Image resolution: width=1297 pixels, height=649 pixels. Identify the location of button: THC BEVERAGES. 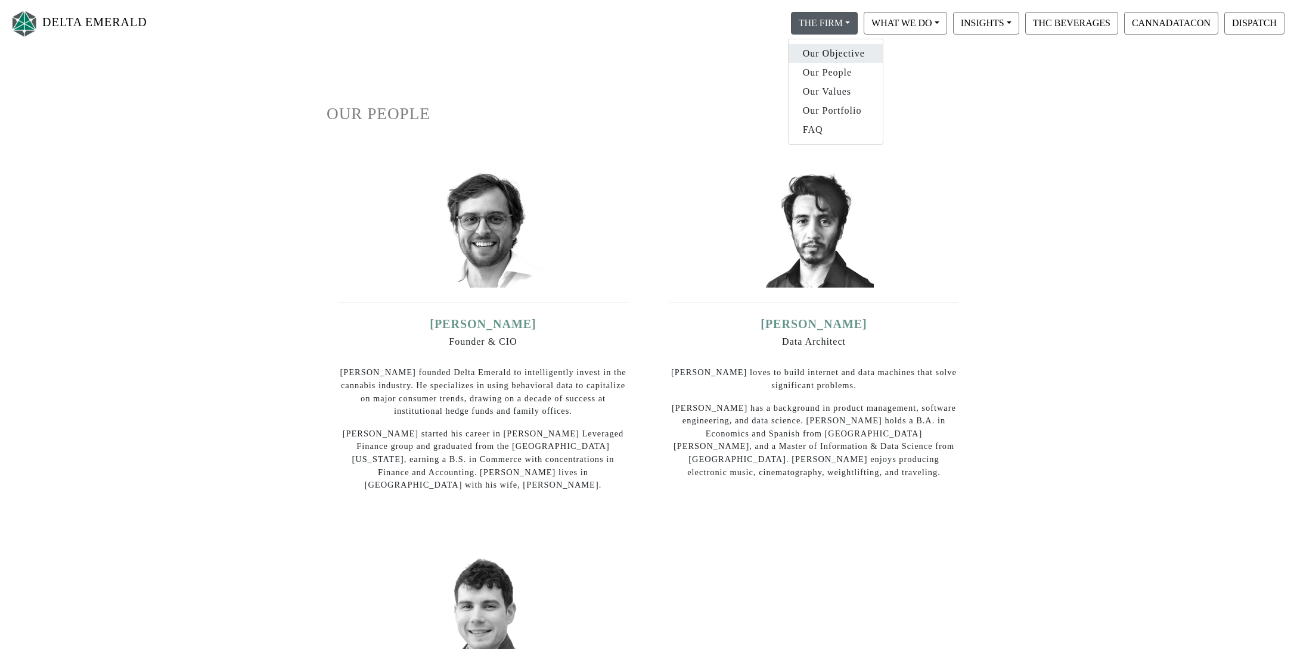
(1071, 23).